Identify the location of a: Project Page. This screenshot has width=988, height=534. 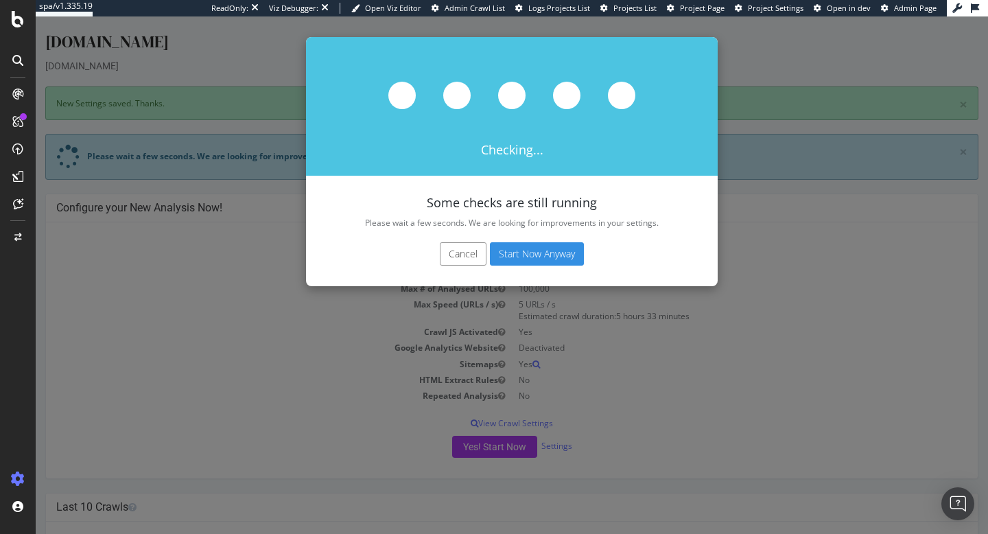
(696, 8).